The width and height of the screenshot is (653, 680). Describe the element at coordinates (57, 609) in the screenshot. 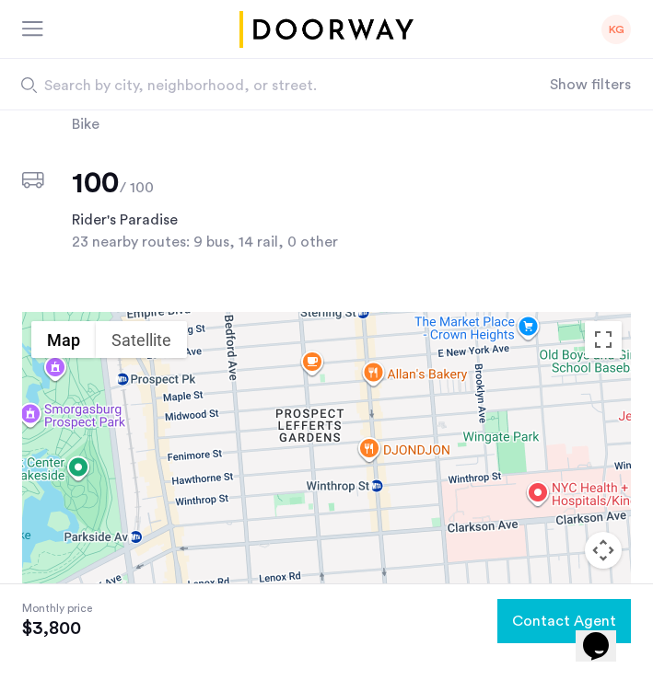

I see `span: Monthly price` at that location.